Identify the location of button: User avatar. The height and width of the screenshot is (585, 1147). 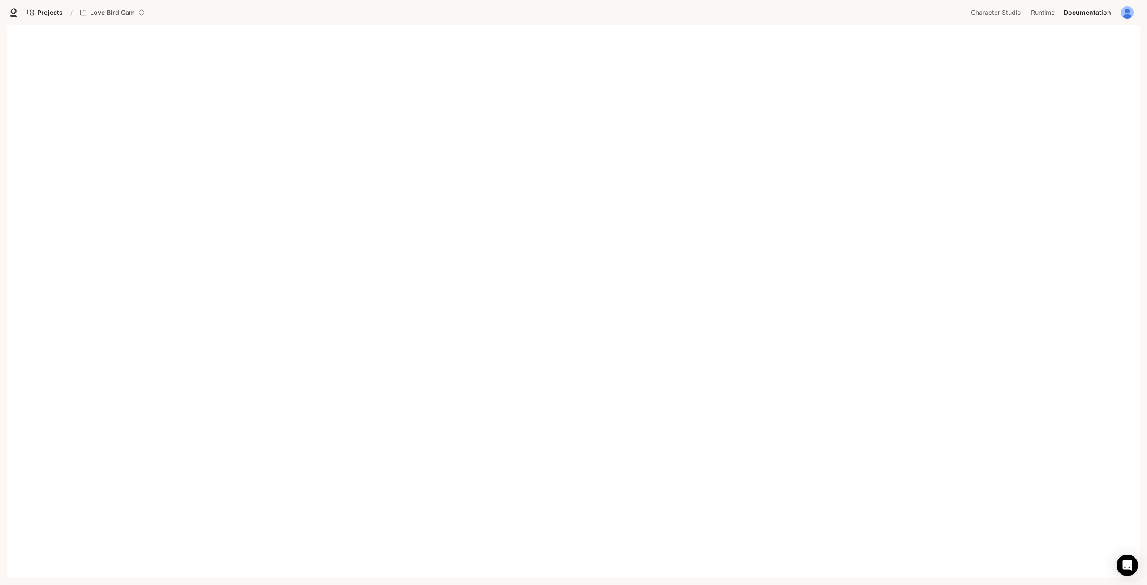
(1127, 13).